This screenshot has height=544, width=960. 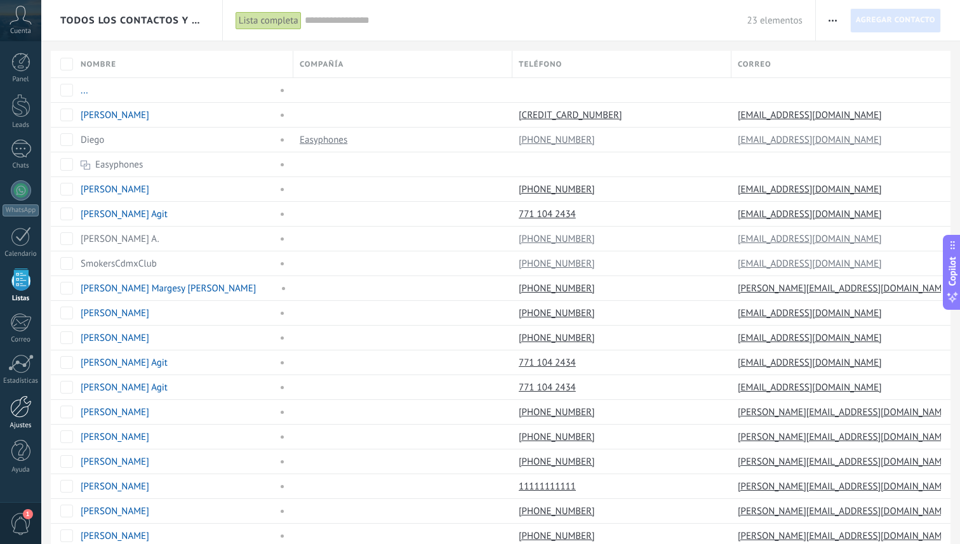 I want to click on div: Listas, so click(x=21, y=299).